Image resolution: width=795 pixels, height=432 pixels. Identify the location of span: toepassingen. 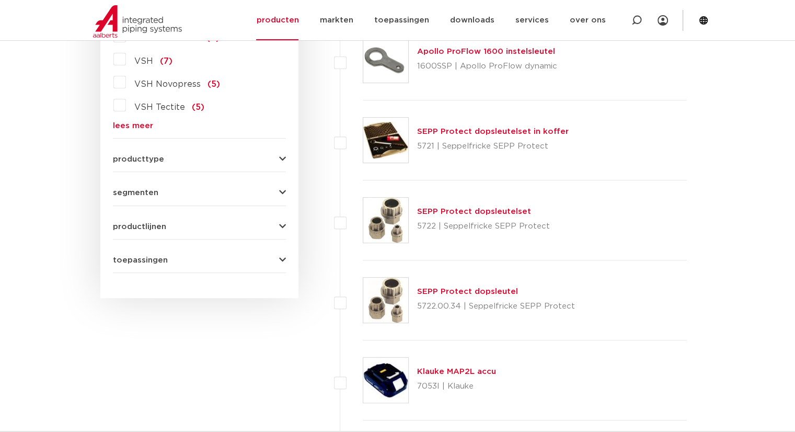
(140, 260).